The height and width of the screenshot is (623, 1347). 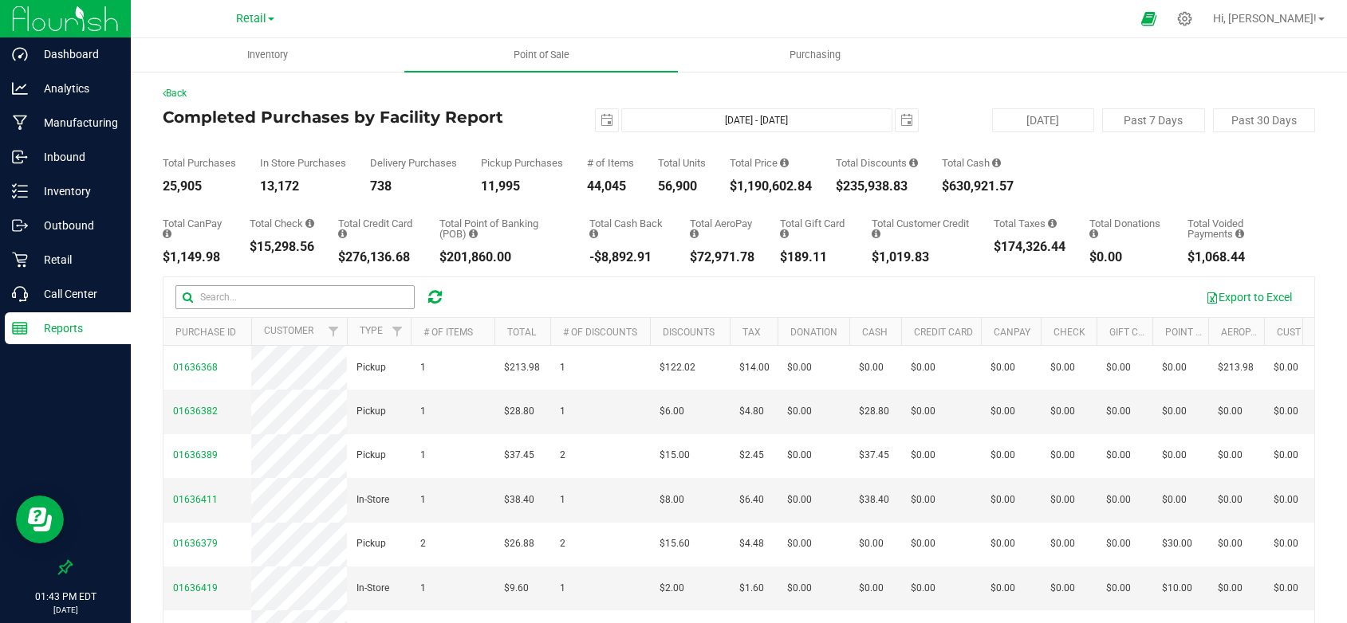 I want to click on label: Pin the sidebar to full width on large screens, so click(x=65, y=568).